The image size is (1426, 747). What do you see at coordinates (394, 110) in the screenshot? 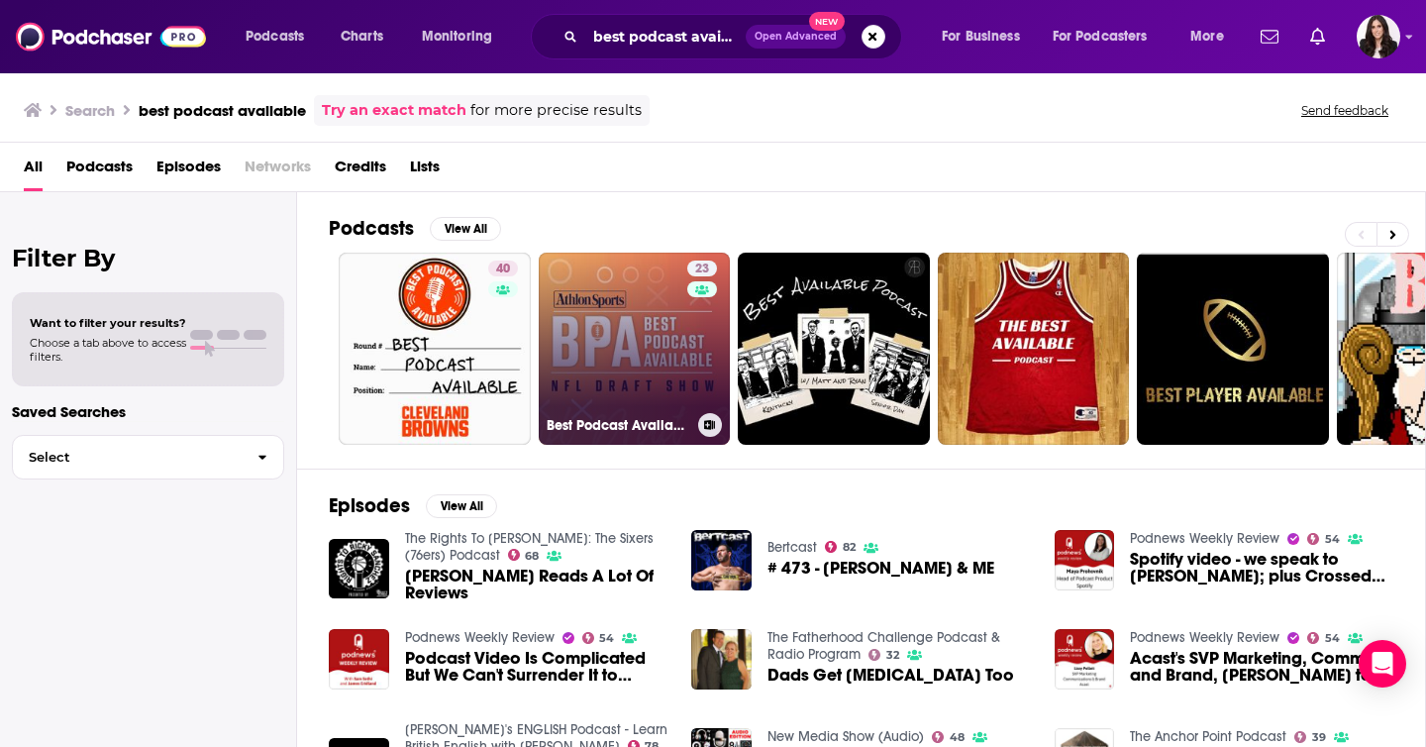
I see `a: Try an exact match` at bounding box center [394, 110].